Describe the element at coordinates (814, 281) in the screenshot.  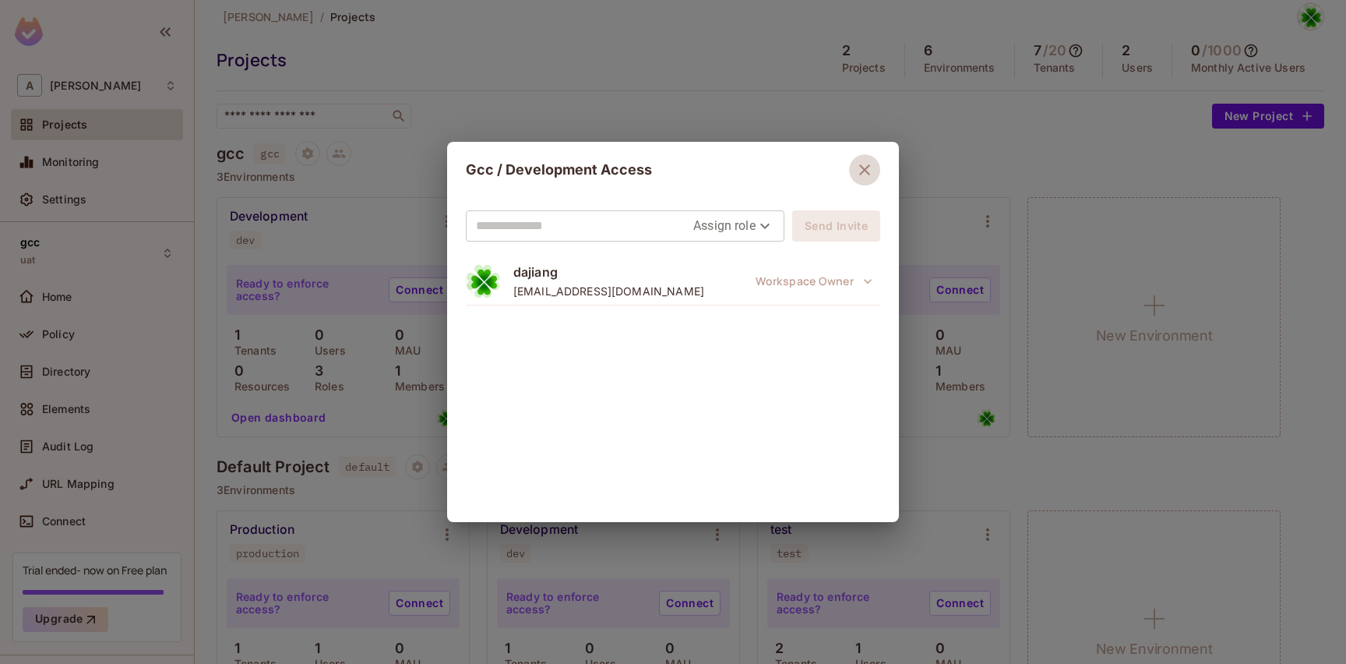
I see `span: This role was granted at the workspace level` at that location.